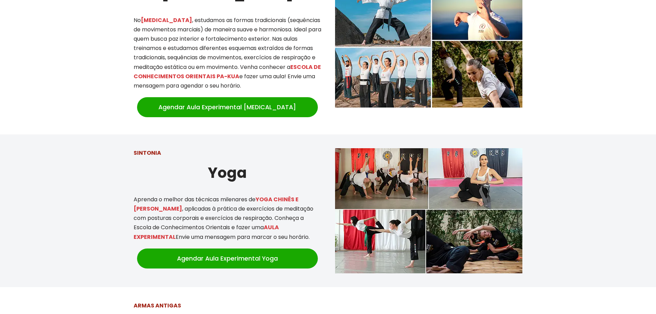  I want to click on strong: Yoga, so click(227, 173).